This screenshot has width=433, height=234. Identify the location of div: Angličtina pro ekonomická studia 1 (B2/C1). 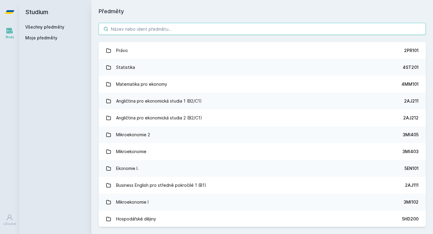
(159, 101).